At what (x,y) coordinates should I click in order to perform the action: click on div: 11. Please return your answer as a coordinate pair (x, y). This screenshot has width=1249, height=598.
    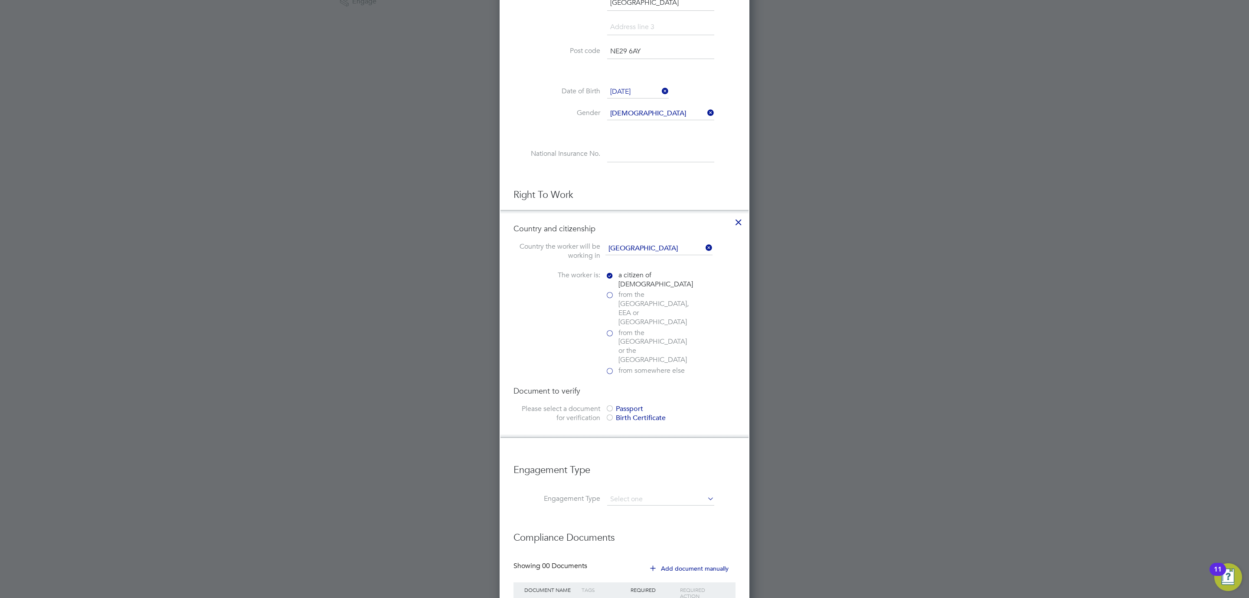
    Looking at the image, I should click on (1218, 575).